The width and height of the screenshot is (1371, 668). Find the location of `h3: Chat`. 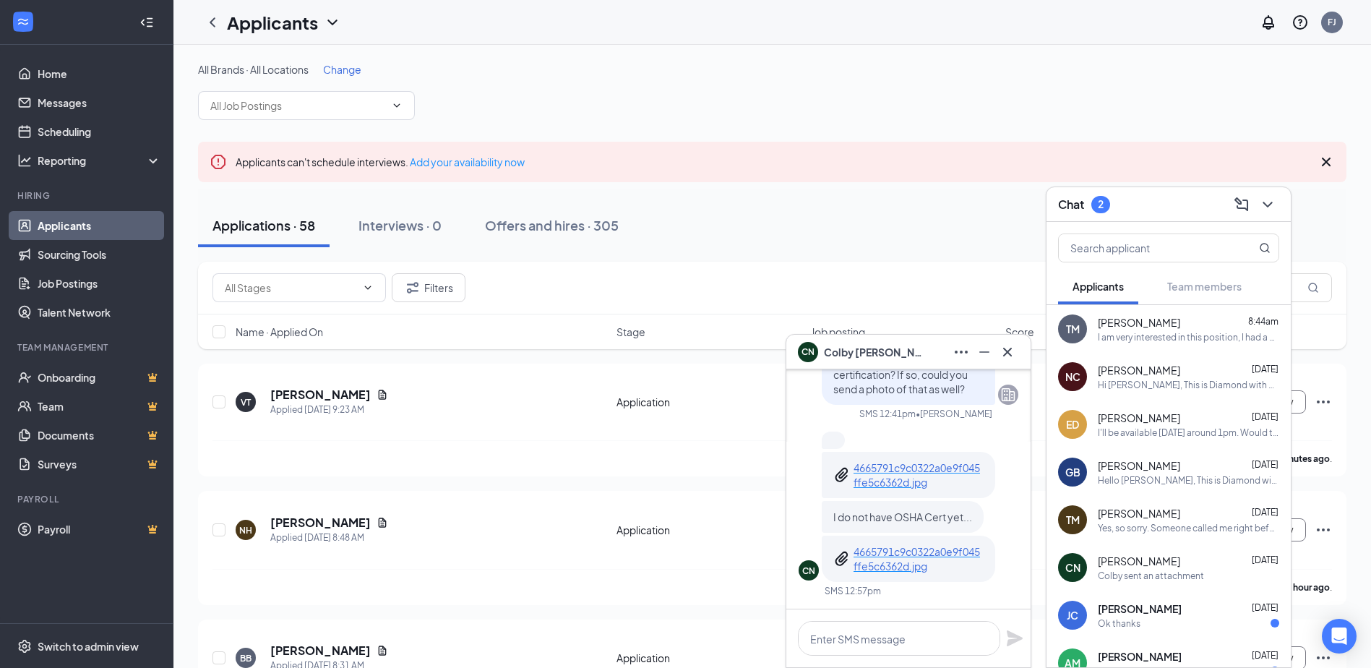

h3: Chat is located at coordinates (1071, 205).